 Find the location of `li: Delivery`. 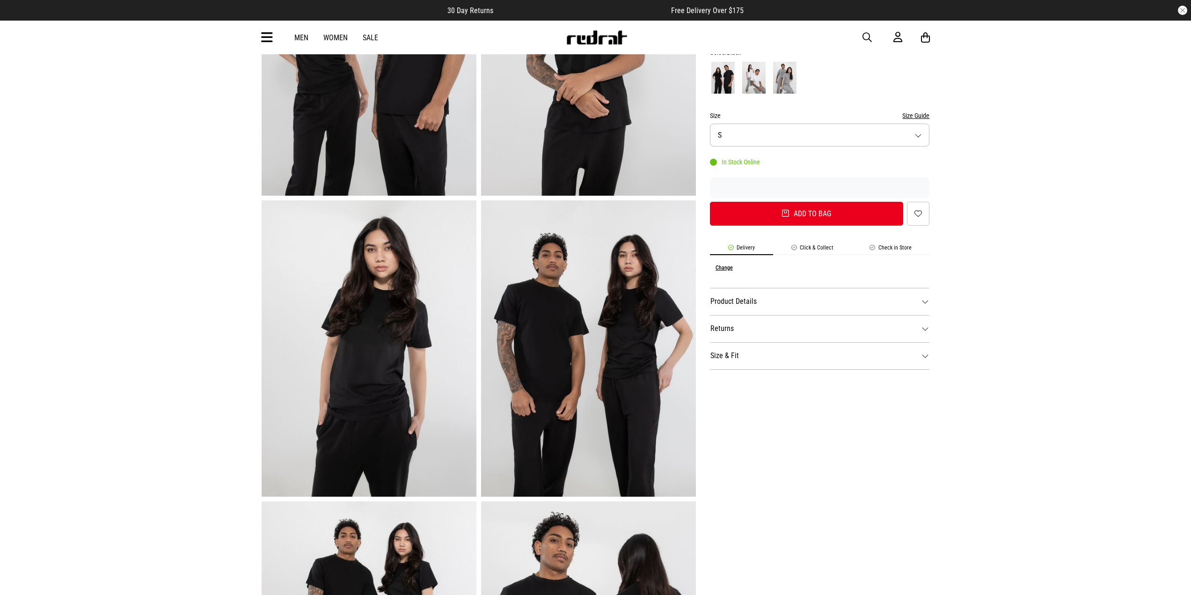

li: Delivery is located at coordinates (741, 249).